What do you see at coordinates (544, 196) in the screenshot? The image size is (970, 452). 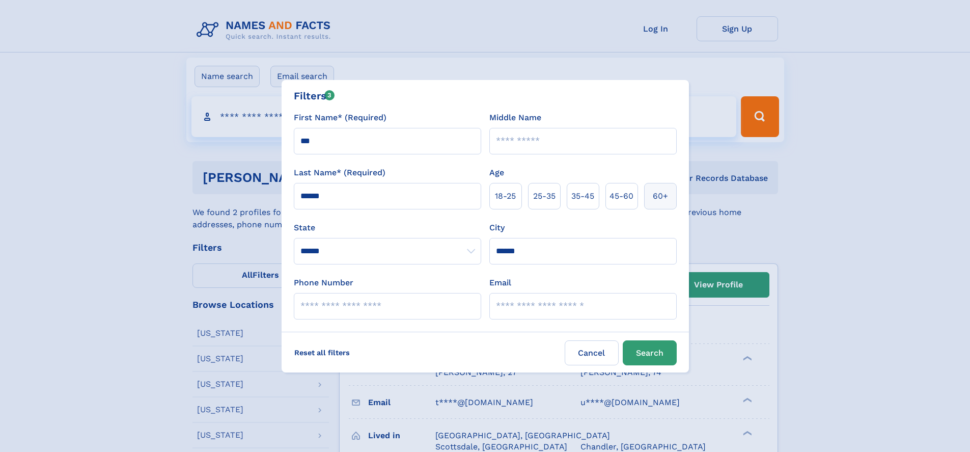 I see `span: 25‑35` at bounding box center [544, 196].